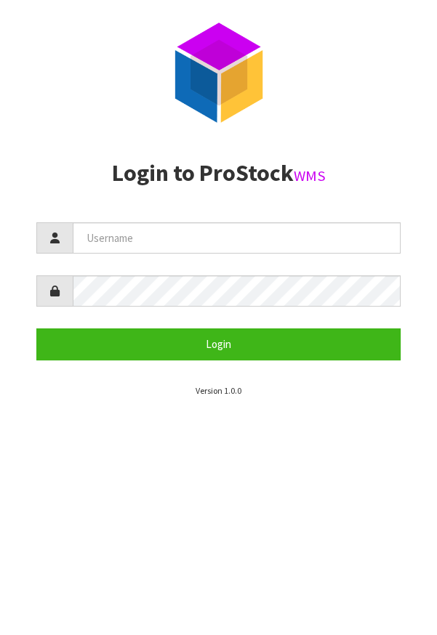  What do you see at coordinates (218, 344) in the screenshot?
I see `button: Login` at bounding box center [218, 344].